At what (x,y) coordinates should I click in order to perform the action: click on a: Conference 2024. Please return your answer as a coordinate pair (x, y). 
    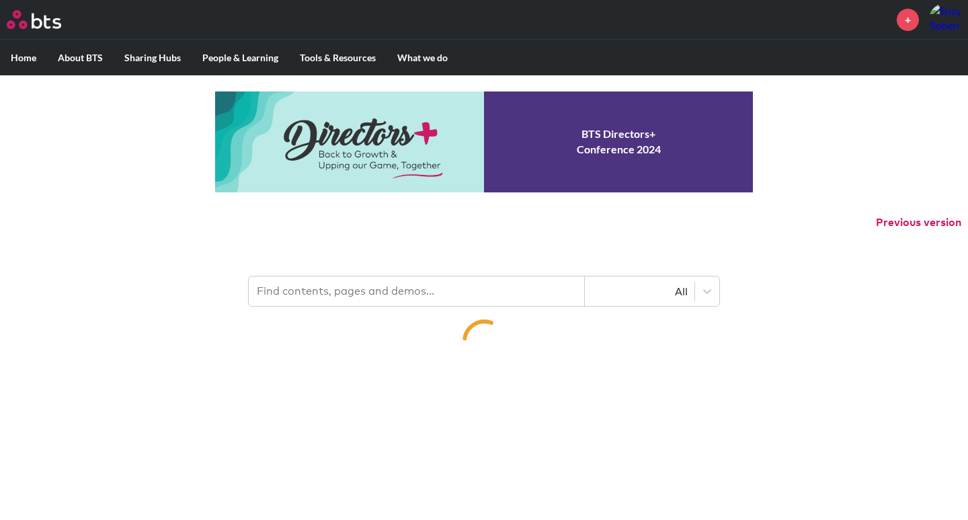
    Looking at the image, I should click on (484, 142).